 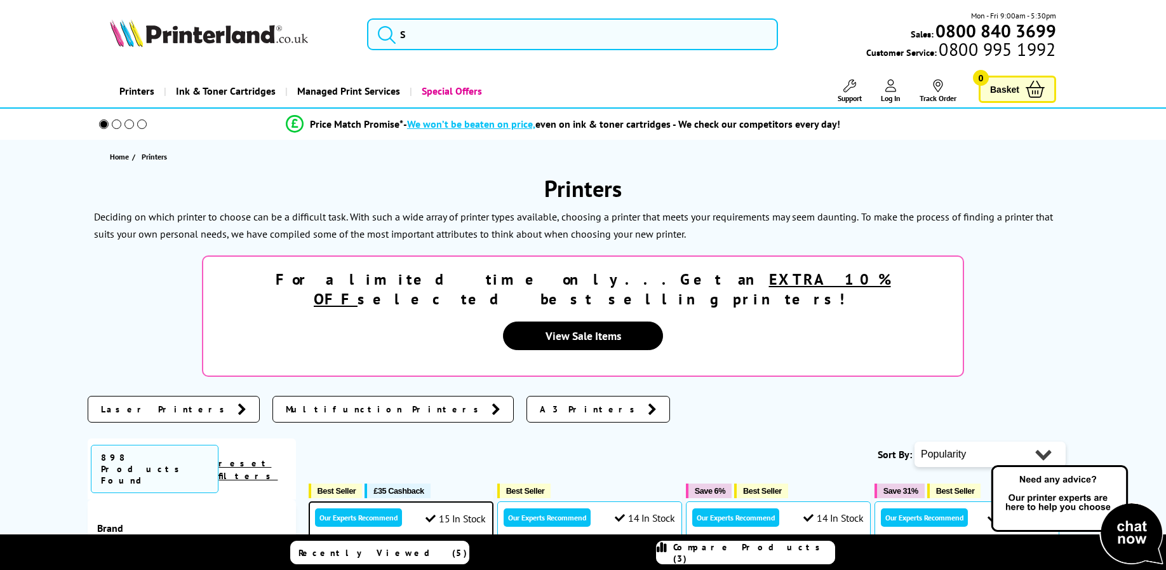 What do you see at coordinates (398, 490) in the screenshot?
I see `span: £35 Cashback` at bounding box center [398, 490].